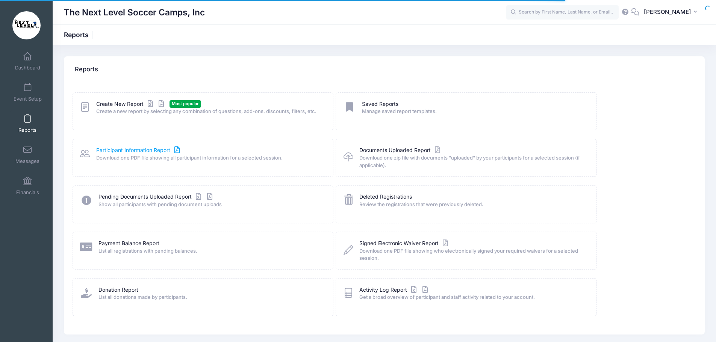 This screenshot has width=716, height=342. I want to click on span: Manage saved report templates., so click(474, 112).